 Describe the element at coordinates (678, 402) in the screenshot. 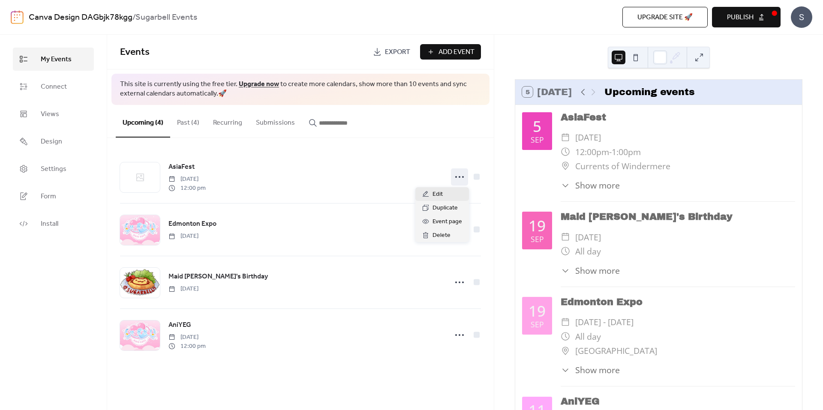

I see `div: AniYEG` at that location.